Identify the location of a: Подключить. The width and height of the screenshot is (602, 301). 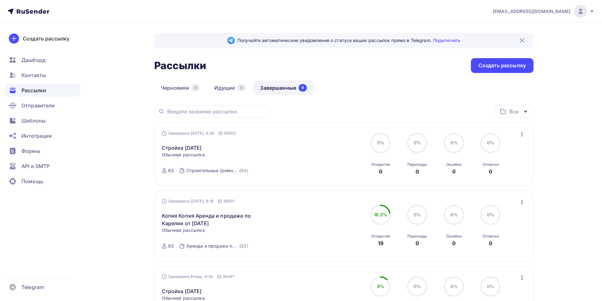
(446, 40).